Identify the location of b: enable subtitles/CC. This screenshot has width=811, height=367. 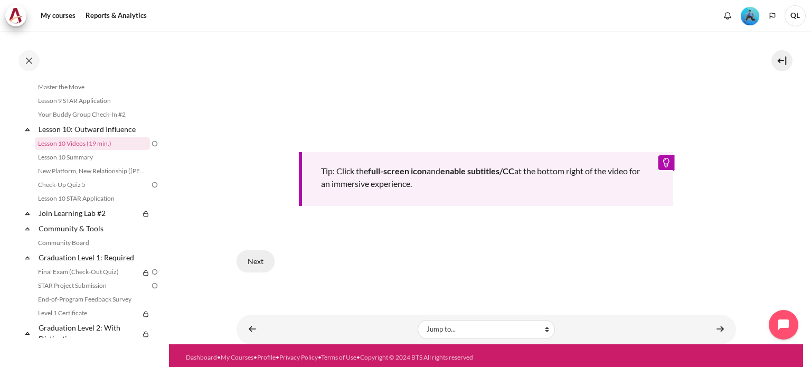
(477, 170).